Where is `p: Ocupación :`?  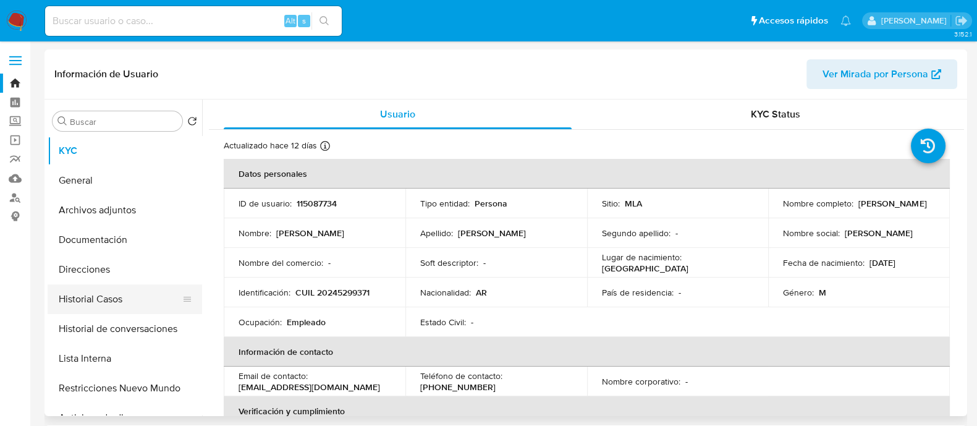 p: Ocupación : is located at coordinates (260, 322).